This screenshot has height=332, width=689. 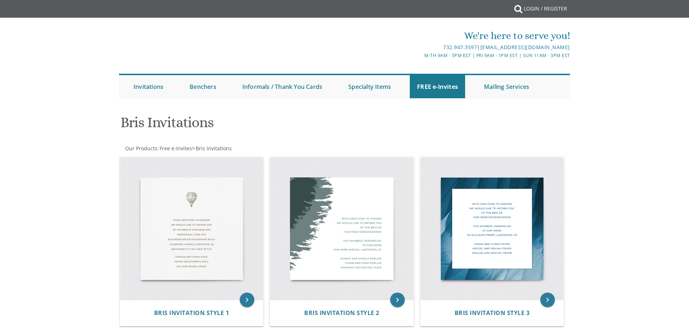 What do you see at coordinates (282, 87) in the screenshot?
I see `a: Informals / Thank You Cards` at bounding box center [282, 87].